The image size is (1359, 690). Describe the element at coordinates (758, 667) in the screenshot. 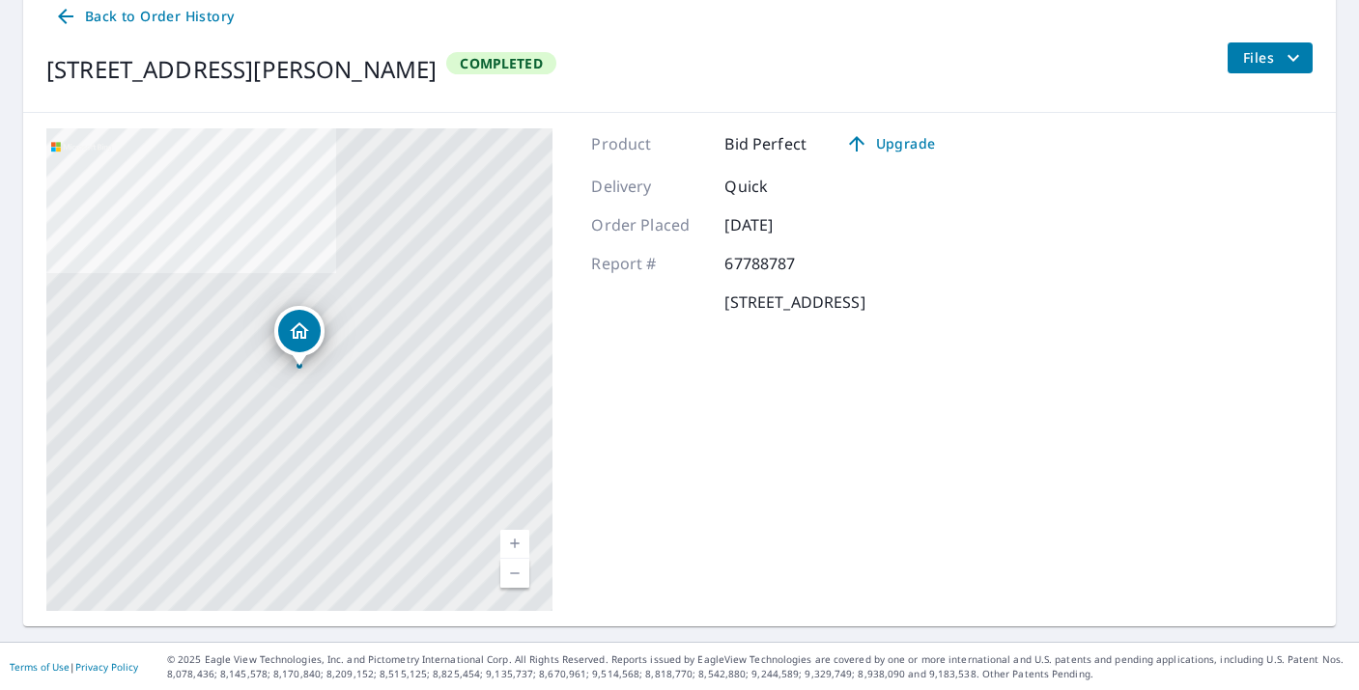

I see `p: © 2025 Eagle View Technologies, Inc. and Pictometry International Corp. All Rights Reserved. Repo...` at that location.